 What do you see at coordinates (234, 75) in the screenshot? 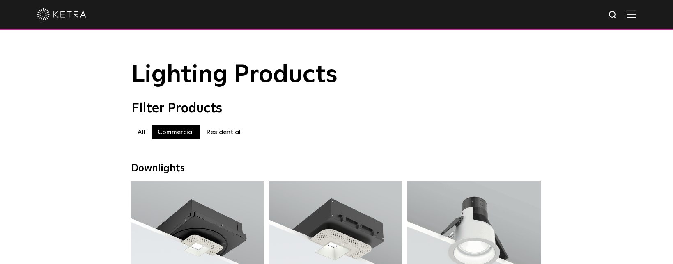
I see `span: Lighting Products` at bounding box center [234, 75].